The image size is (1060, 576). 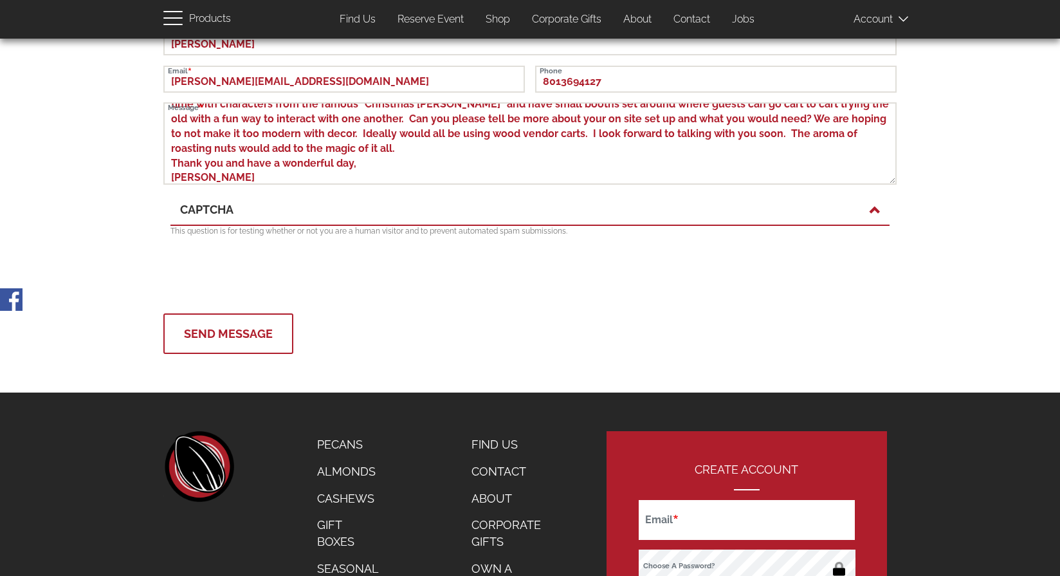 I want to click on span: Products, so click(x=210, y=19).